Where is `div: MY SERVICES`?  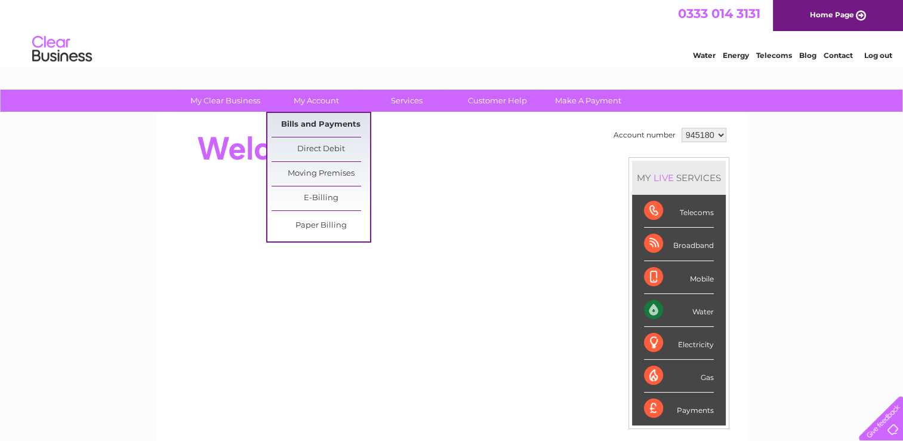 div: MY SERVICES is located at coordinates (679, 177).